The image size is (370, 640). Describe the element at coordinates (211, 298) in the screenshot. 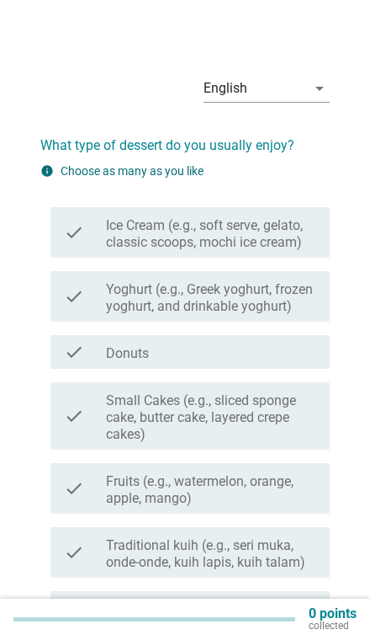

I see `label: Yoghurt (e.g., Greek yoghurt, frozen yoghurt, and drinkable yoghurt)` at that location.